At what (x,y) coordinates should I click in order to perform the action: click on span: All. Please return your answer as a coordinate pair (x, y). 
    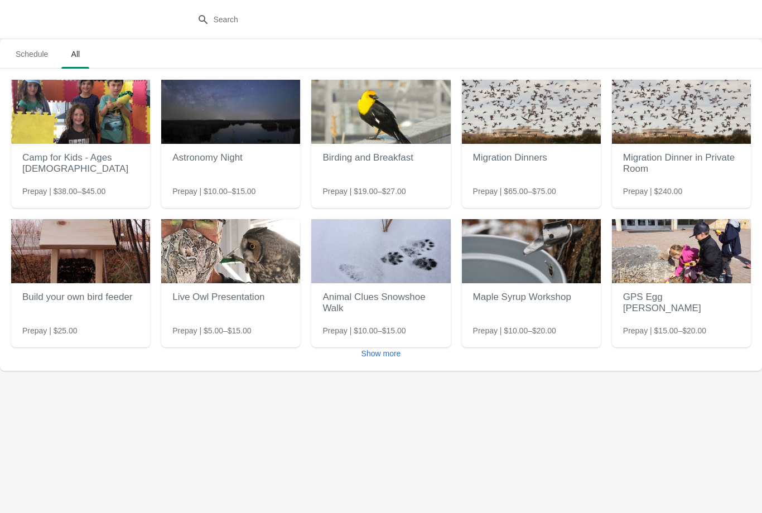
    Looking at the image, I should click on (75, 54).